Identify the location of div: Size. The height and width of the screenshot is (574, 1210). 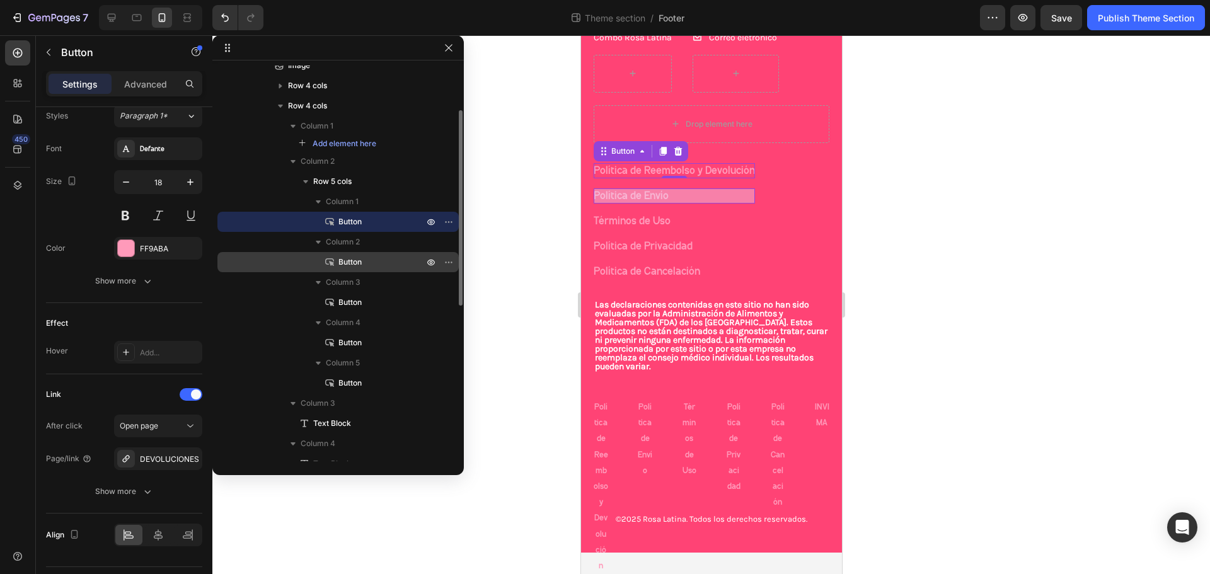
(62, 182).